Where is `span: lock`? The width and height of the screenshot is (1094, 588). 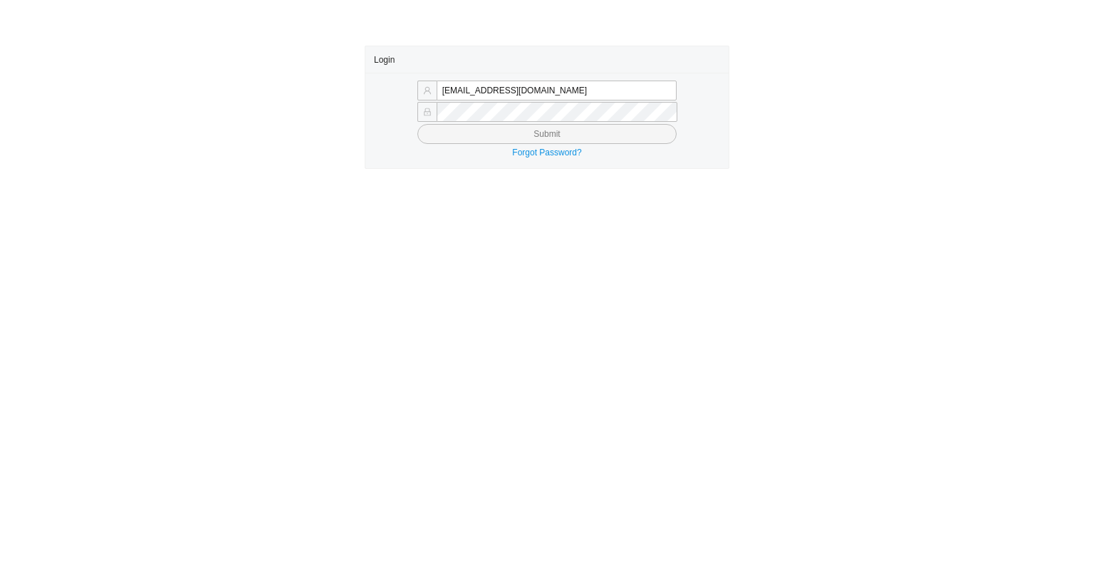
span: lock is located at coordinates (427, 112).